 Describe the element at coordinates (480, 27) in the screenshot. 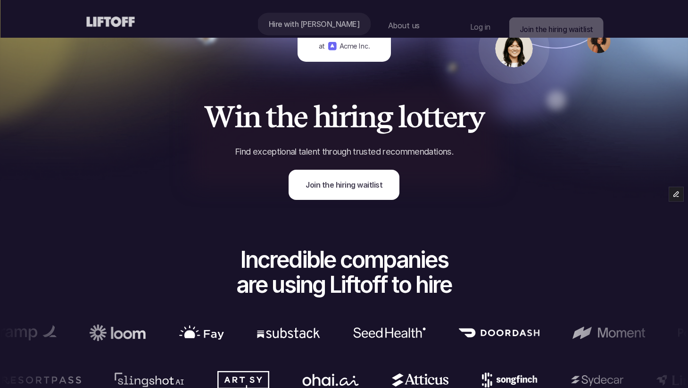

I see `p: Log in` at that location.